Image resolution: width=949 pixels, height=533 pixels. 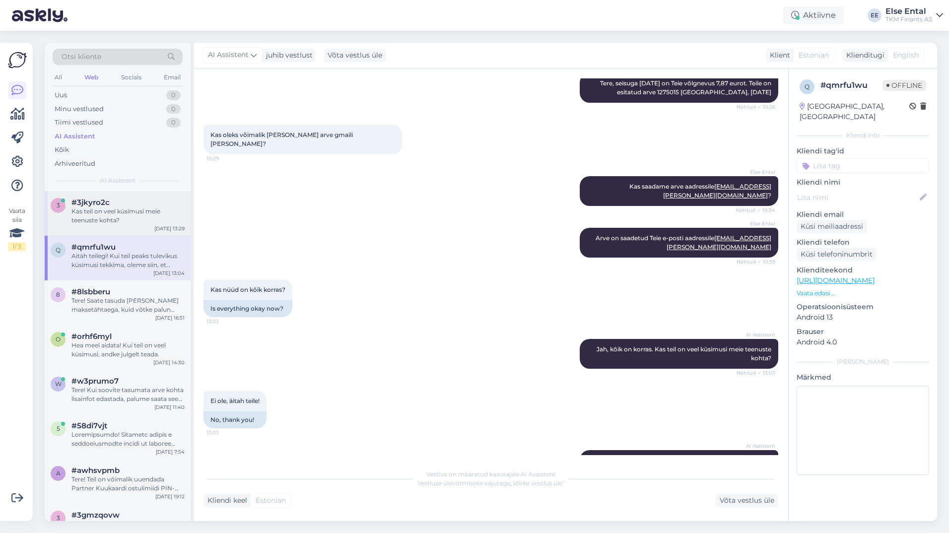 I want to click on div: Else Ental, so click(x=909, y=11).